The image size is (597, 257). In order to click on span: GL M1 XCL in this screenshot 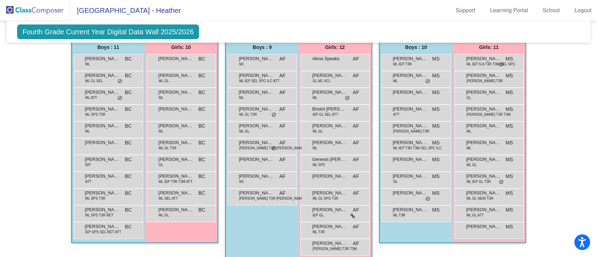, I will do `click(322, 81)`.